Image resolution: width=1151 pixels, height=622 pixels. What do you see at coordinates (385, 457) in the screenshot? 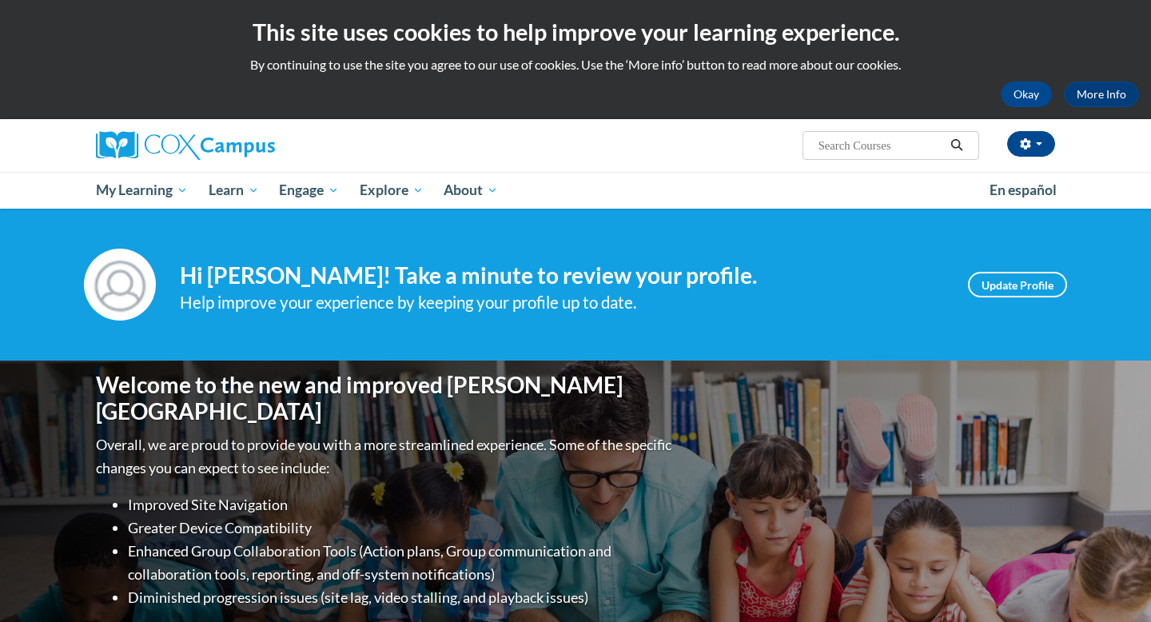
I see `p: Overall, we are proud to provide you with a more streamlined experience. Some of the specific cha...` at bounding box center [385, 457].